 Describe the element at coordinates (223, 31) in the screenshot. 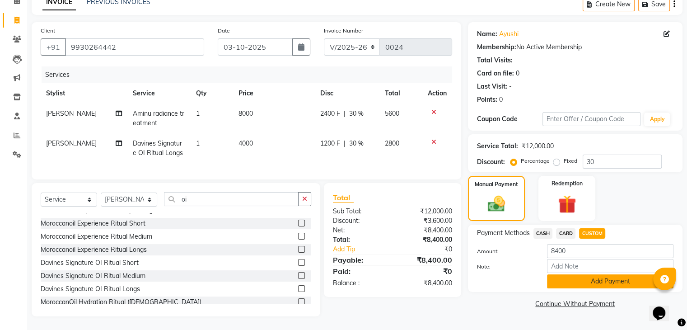

I see `label: Date` at that location.